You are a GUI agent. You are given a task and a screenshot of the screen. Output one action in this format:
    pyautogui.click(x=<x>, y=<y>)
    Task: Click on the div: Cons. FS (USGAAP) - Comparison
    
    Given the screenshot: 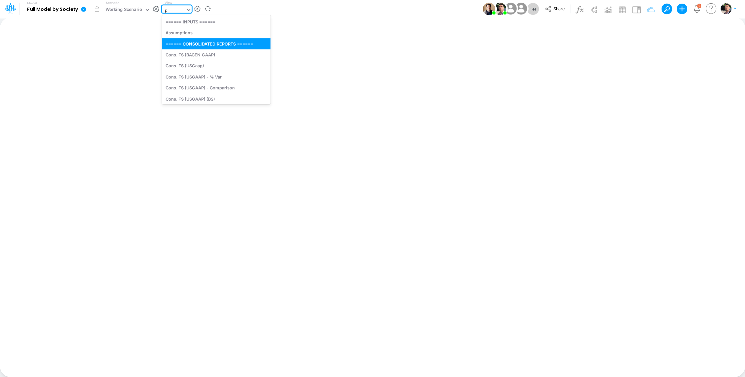 What is the action you would take?
    pyautogui.click(x=216, y=88)
    